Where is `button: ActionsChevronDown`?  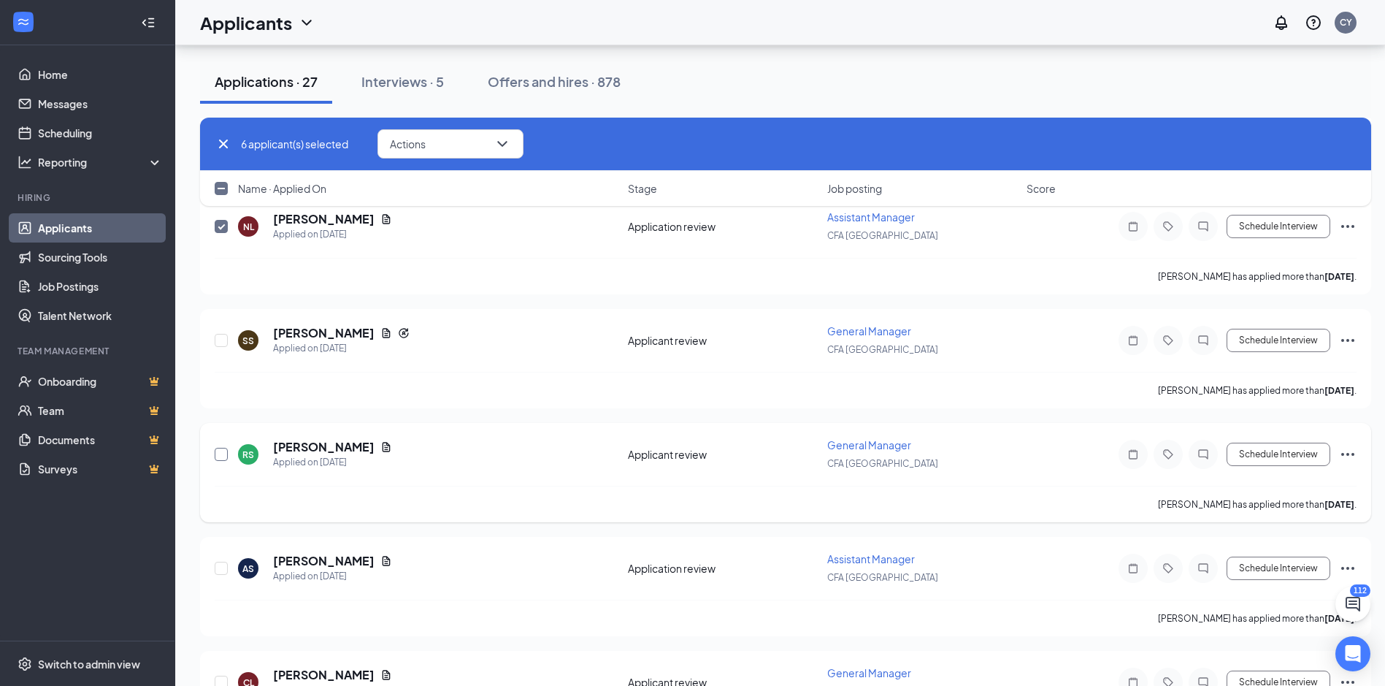
button: ActionsChevronDown is located at coordinates (451, 144).